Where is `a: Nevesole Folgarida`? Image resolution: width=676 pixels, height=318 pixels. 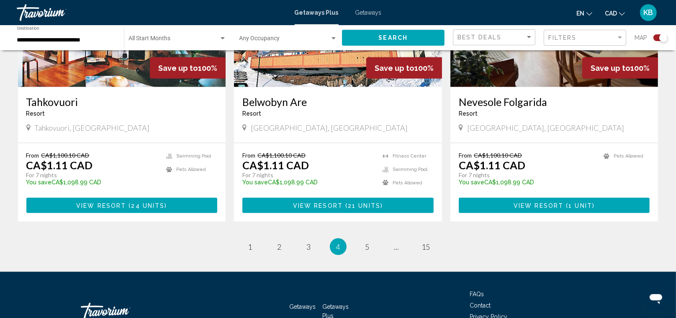
a: Nevesole Folgarida is located at coordinates (554, 102).